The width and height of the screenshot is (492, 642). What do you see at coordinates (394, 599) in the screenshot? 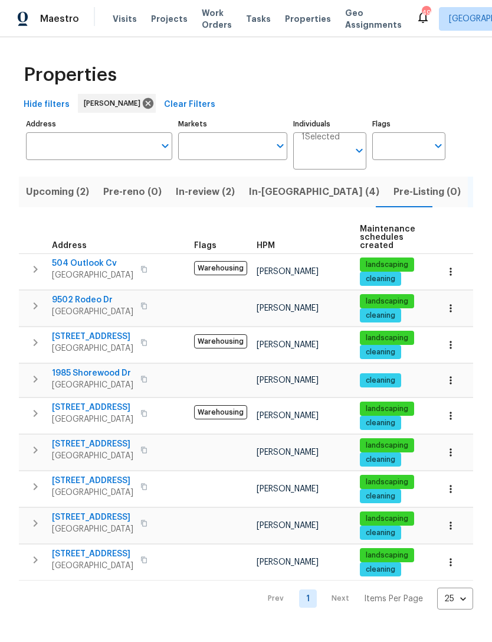
I see `p: Items Per Page` at bounding box center [394, 599].